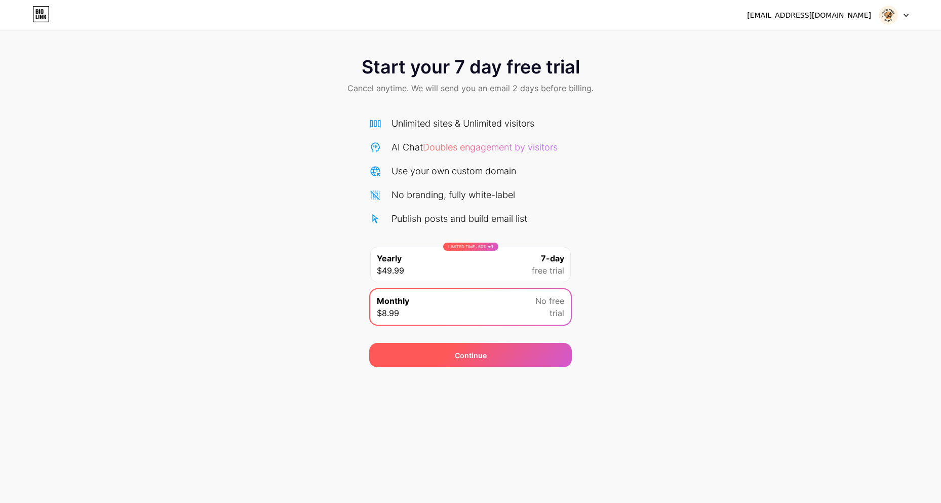  Describe the element at coordinates (389, 258) in the screenshot. I see `span: Yearly` at that location.